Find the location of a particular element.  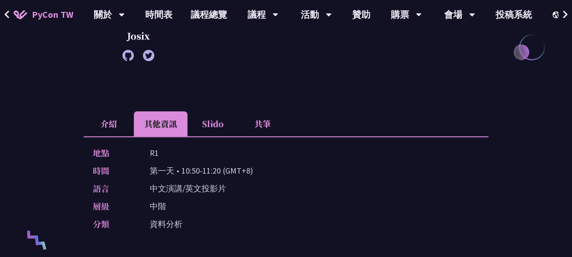

li: 介紹 is located at coordinates (109, 123).